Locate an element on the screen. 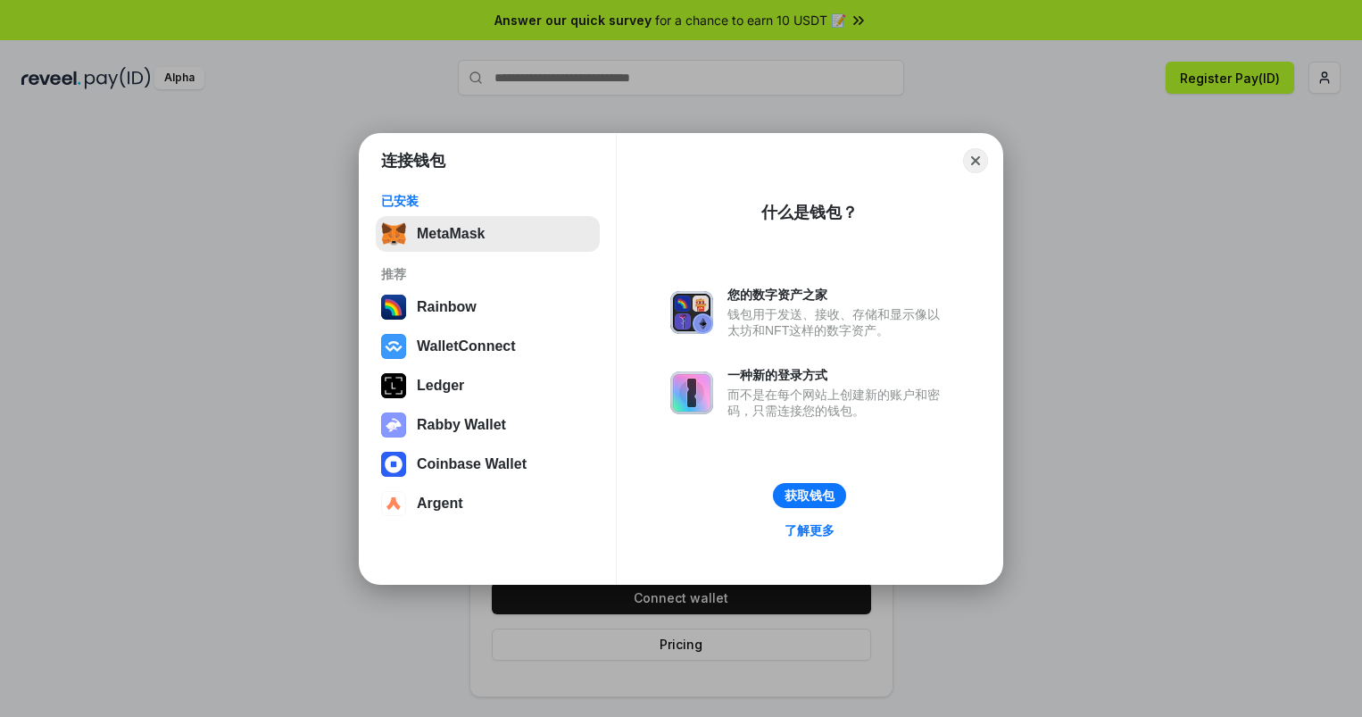  button: WalletConnect is located at coordinates (487, 346).